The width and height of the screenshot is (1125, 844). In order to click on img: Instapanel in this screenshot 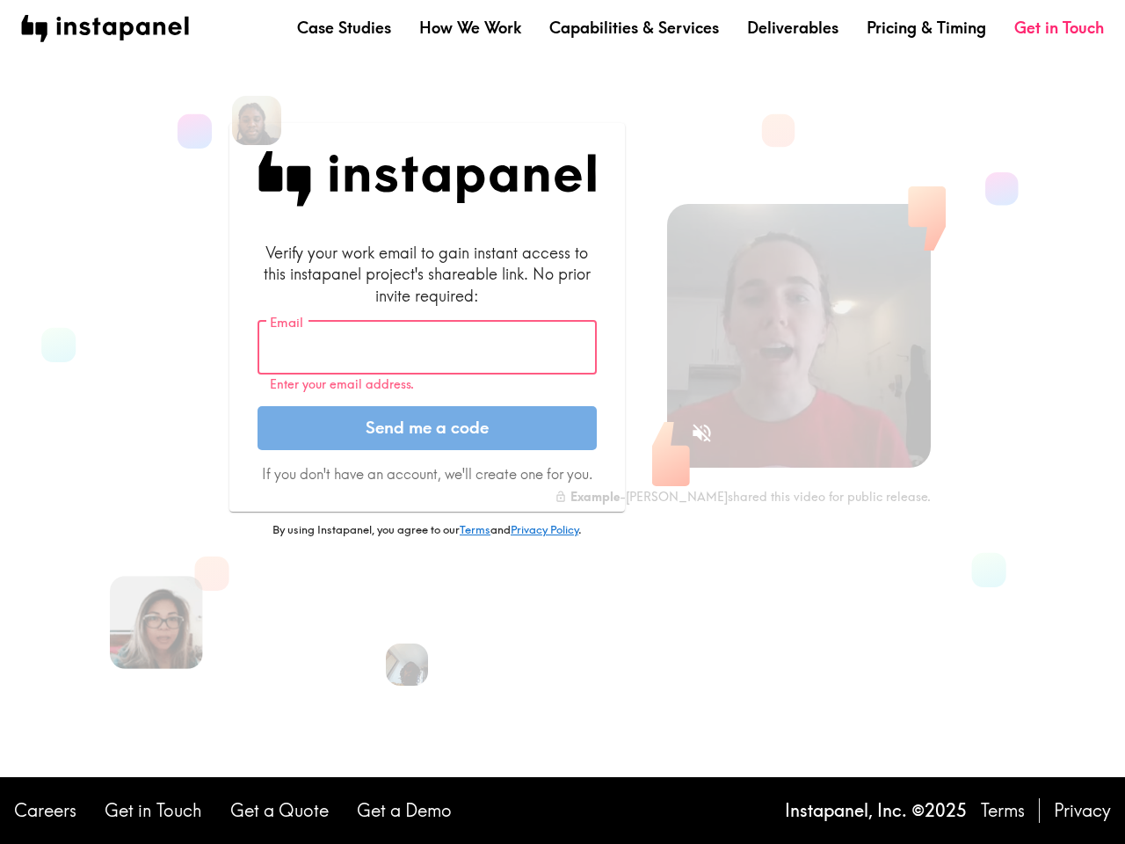, I will do `click(427, 178)`.